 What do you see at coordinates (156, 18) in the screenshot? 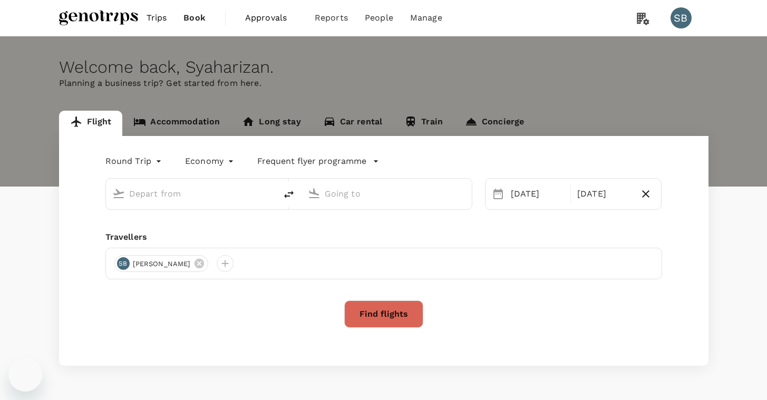
I see `span: Trips` at bounding box center [156, 18].